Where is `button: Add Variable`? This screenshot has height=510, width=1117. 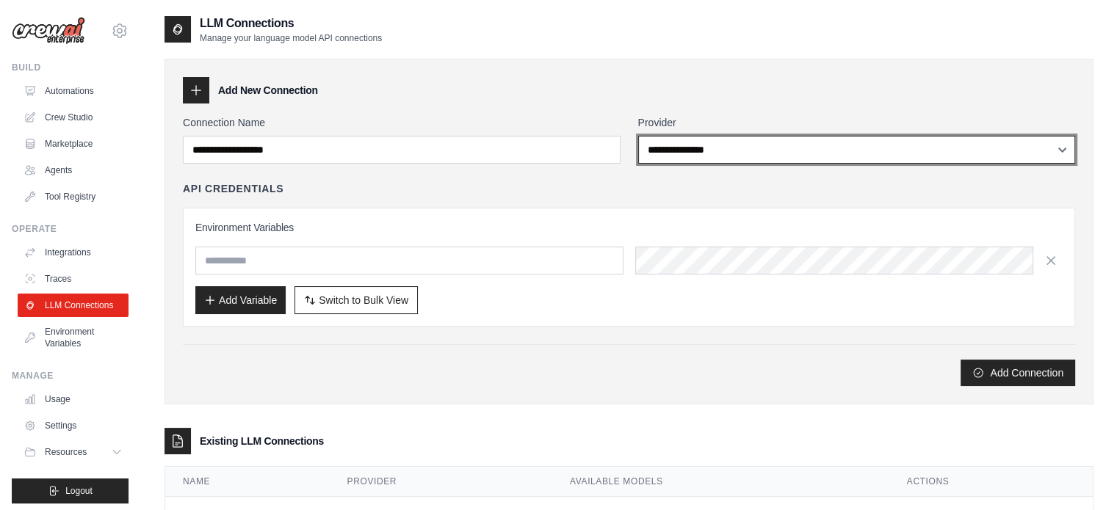
button: Add Variable is located at coordinates (240, 300).